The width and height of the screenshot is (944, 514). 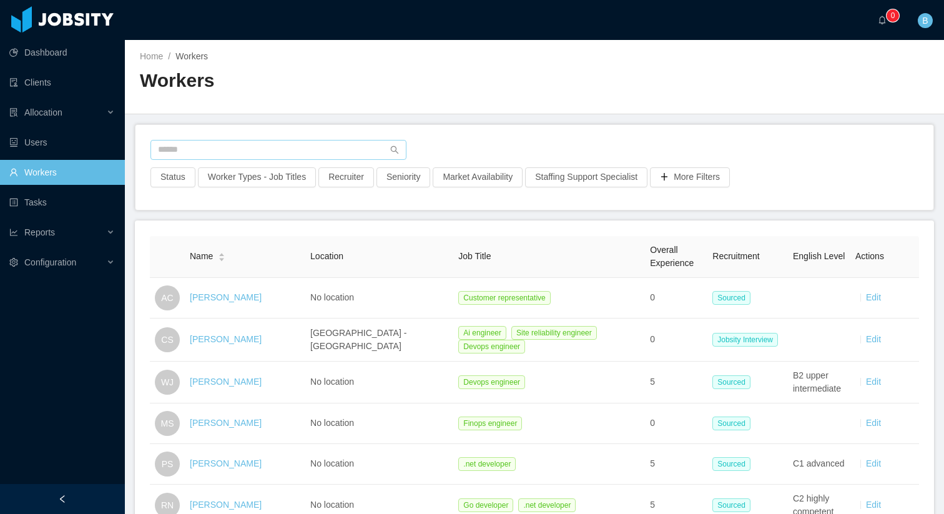 What do you see at coordinates (893, 16) in the screenshot?
I see `sup: 0` at bounding box center [893, 16].